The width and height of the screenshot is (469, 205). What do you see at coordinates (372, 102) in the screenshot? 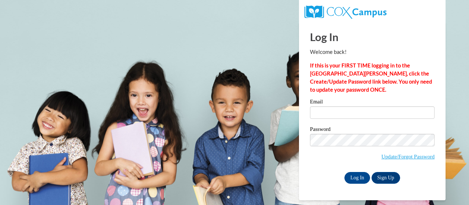
I see `label: Email` at bounding box center [372, 102].